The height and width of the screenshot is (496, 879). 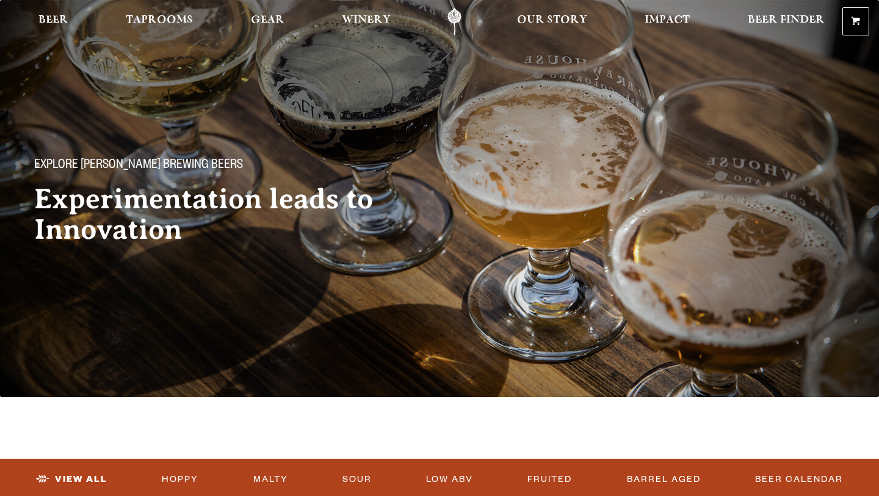 I want to click on span: Beer, so click(x=53, y=20).